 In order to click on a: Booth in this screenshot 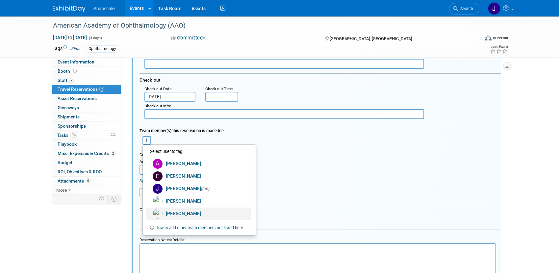, I will do `click(86, 71)`.